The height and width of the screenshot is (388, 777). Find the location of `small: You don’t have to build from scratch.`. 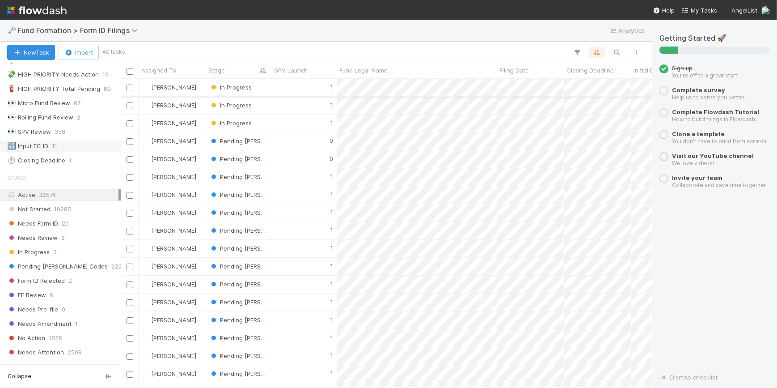

small: You don’t have to build from scratch. is located at coordinates (720, 141).